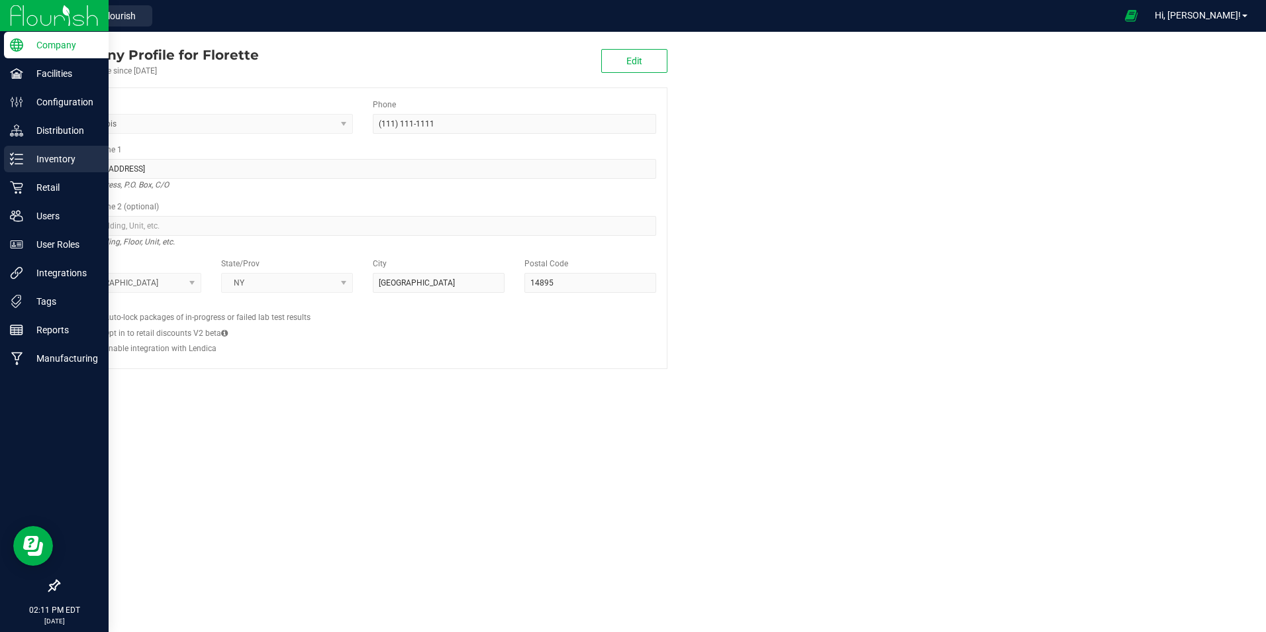  Describe the element at coordinates (1131, 15) in the screenshot. I see `span: Open Ecommerce Menu` at that location.